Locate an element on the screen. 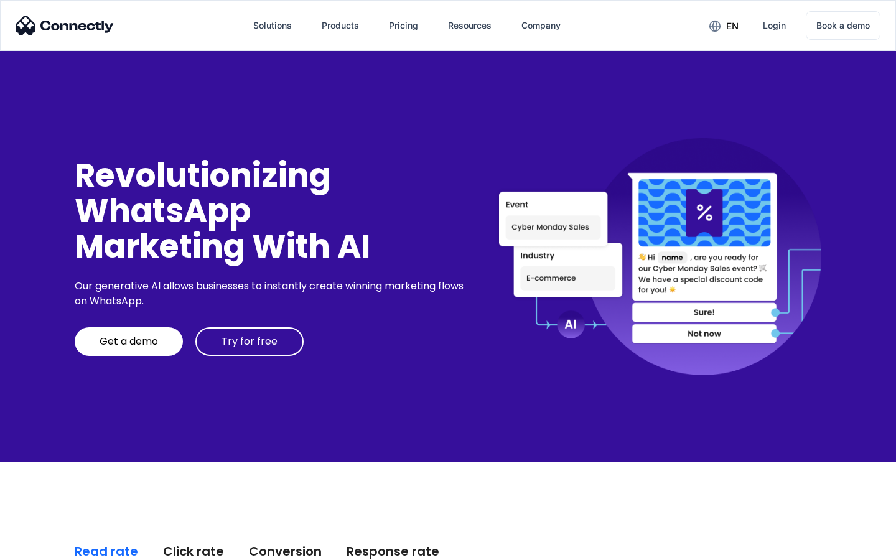  div: en is located at coordinates (733, 26).